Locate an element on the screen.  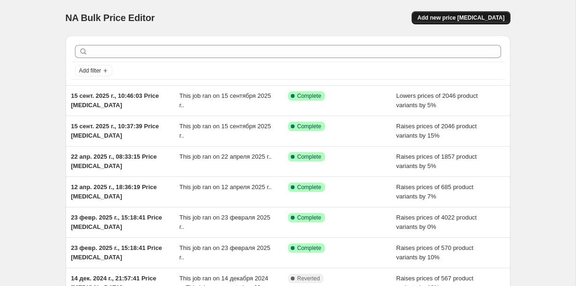
span: Add filter is located at coordinates (90, 71).